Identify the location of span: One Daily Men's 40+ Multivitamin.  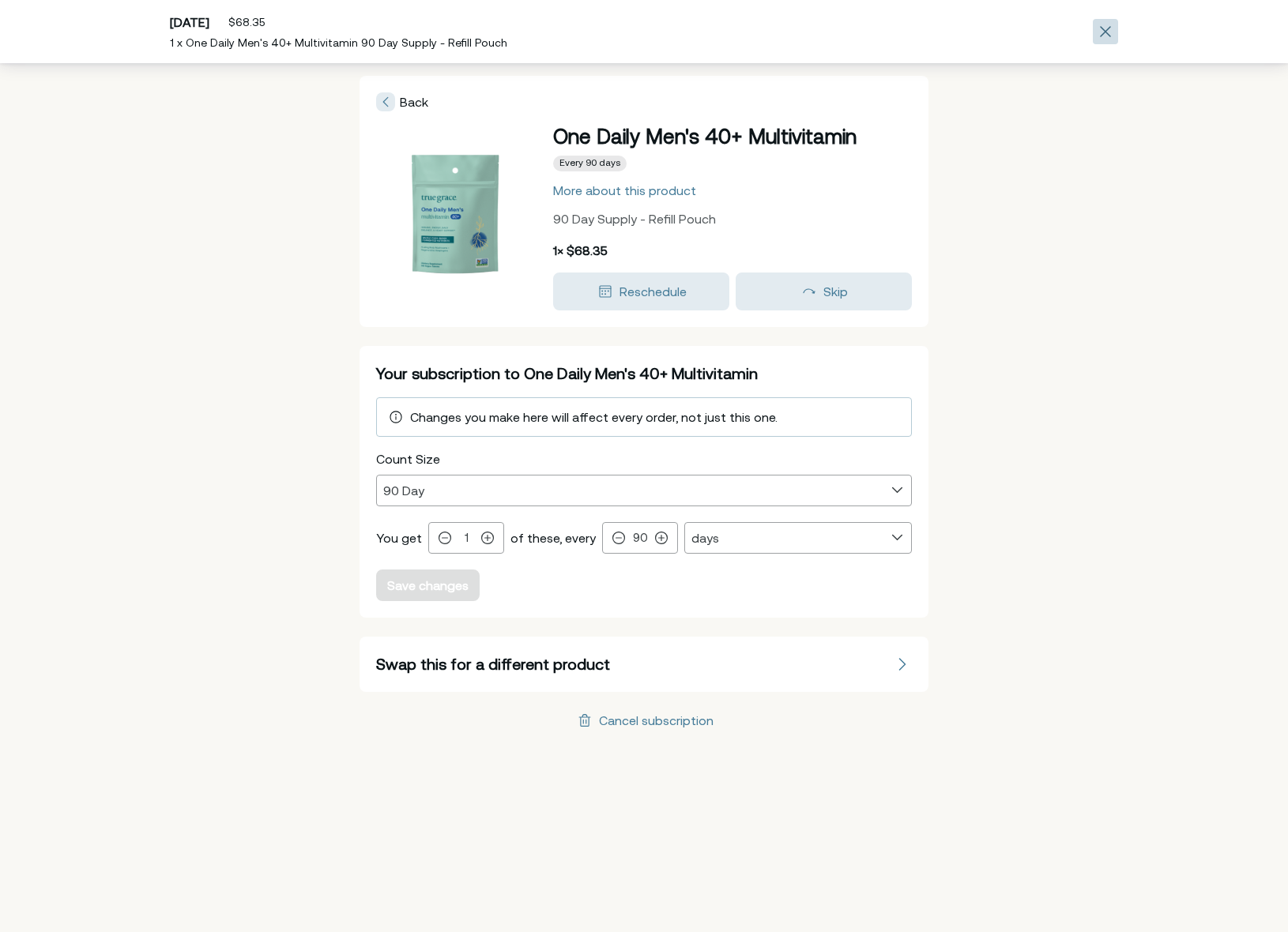
(705, 136).